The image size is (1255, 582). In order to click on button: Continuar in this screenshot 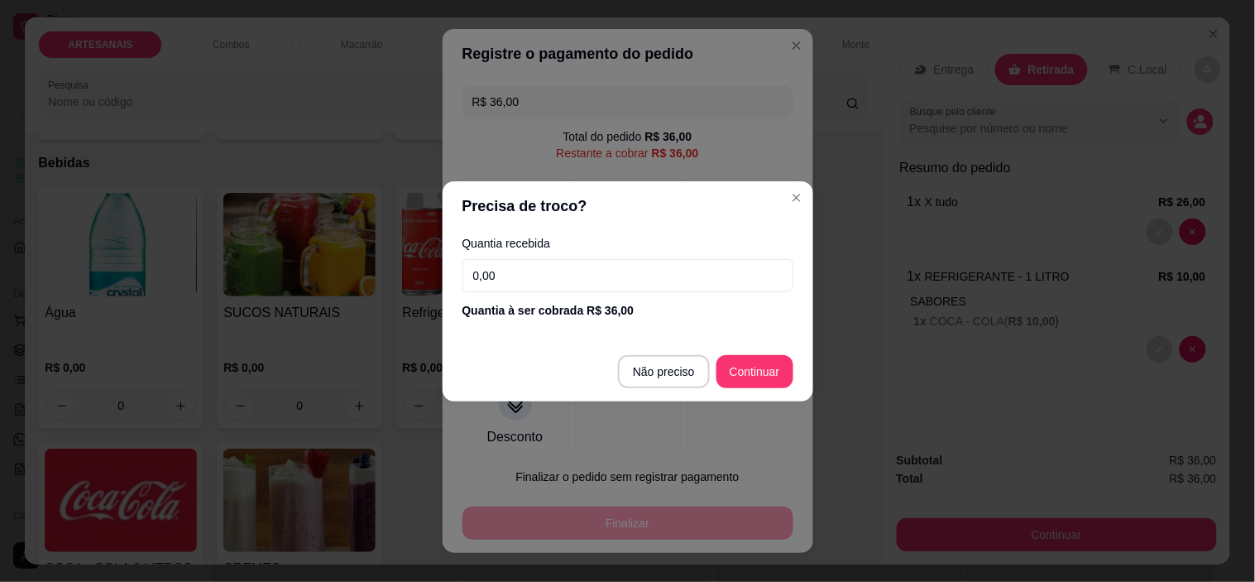, I will do `click(754, 371)`.